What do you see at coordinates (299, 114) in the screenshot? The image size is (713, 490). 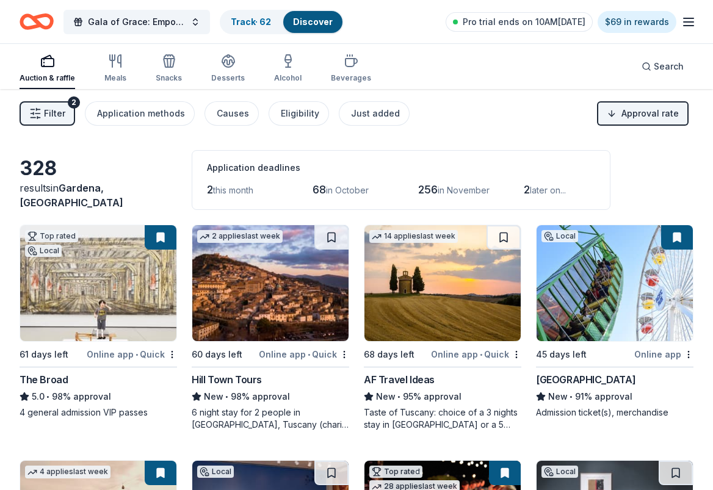 I see `button: Eligibility` at bounding box center [299, 114].